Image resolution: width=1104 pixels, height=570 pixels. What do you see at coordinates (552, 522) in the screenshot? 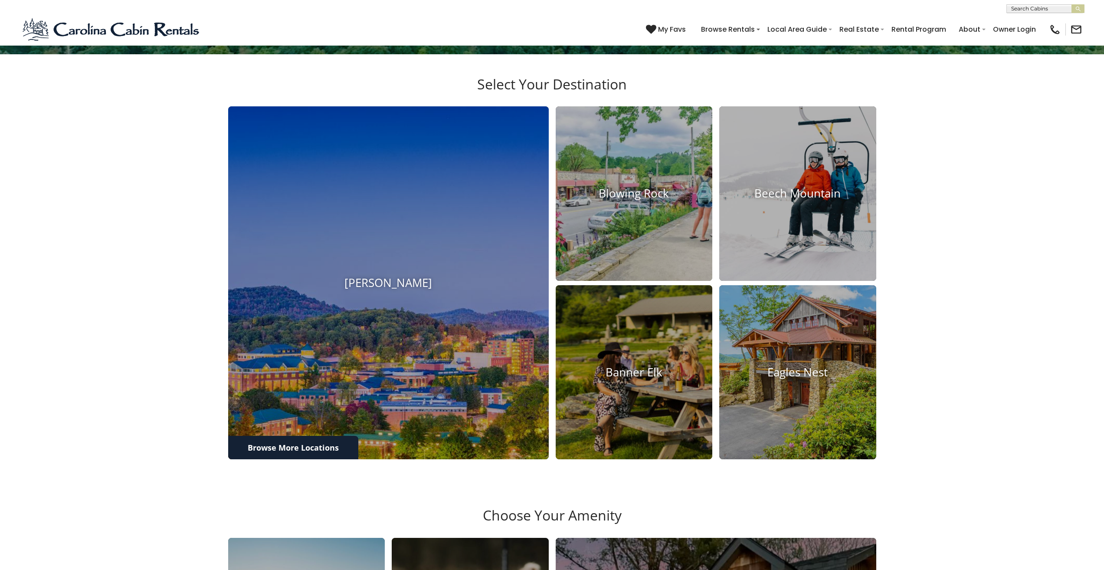
I see `h3: Choose Your Amenity` at bounding box center [552, 522].